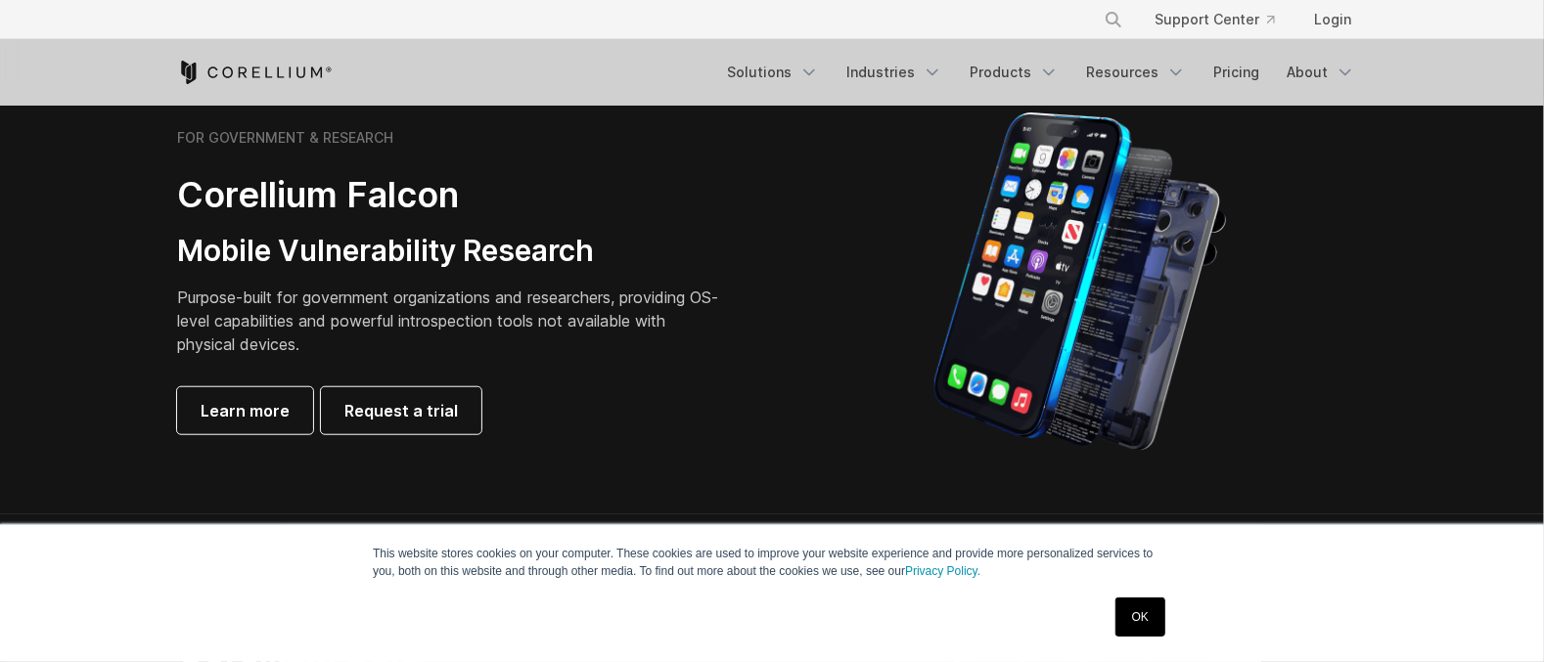 This screenshot has width=1544, height=662. Describe the element at coordinates (451, 251) in the screenshot. I see `h3: Mobile Vulnerability Research` at that location.